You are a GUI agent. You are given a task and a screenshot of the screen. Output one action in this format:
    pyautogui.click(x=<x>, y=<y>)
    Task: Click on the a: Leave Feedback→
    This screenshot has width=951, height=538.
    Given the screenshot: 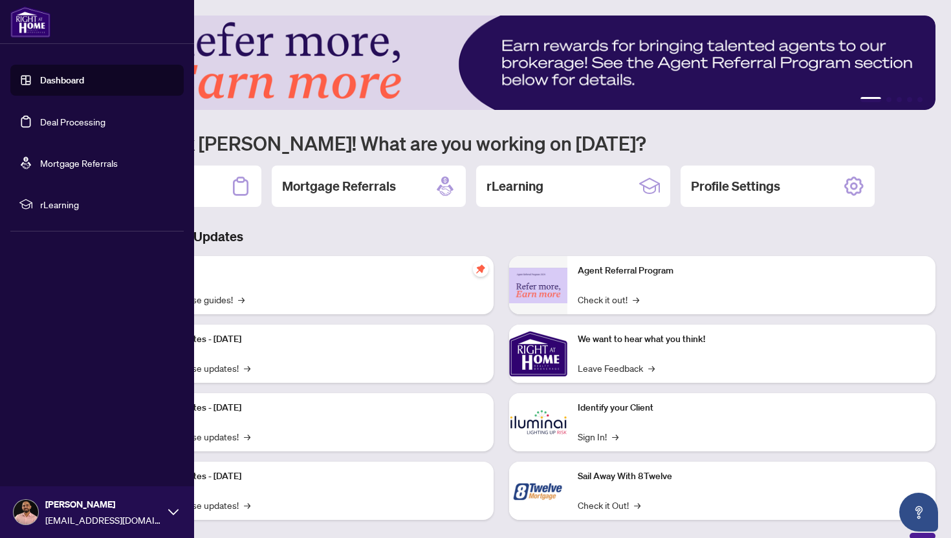 What is the action you would take?
    pyautogui.click(x=616, y=368)
    